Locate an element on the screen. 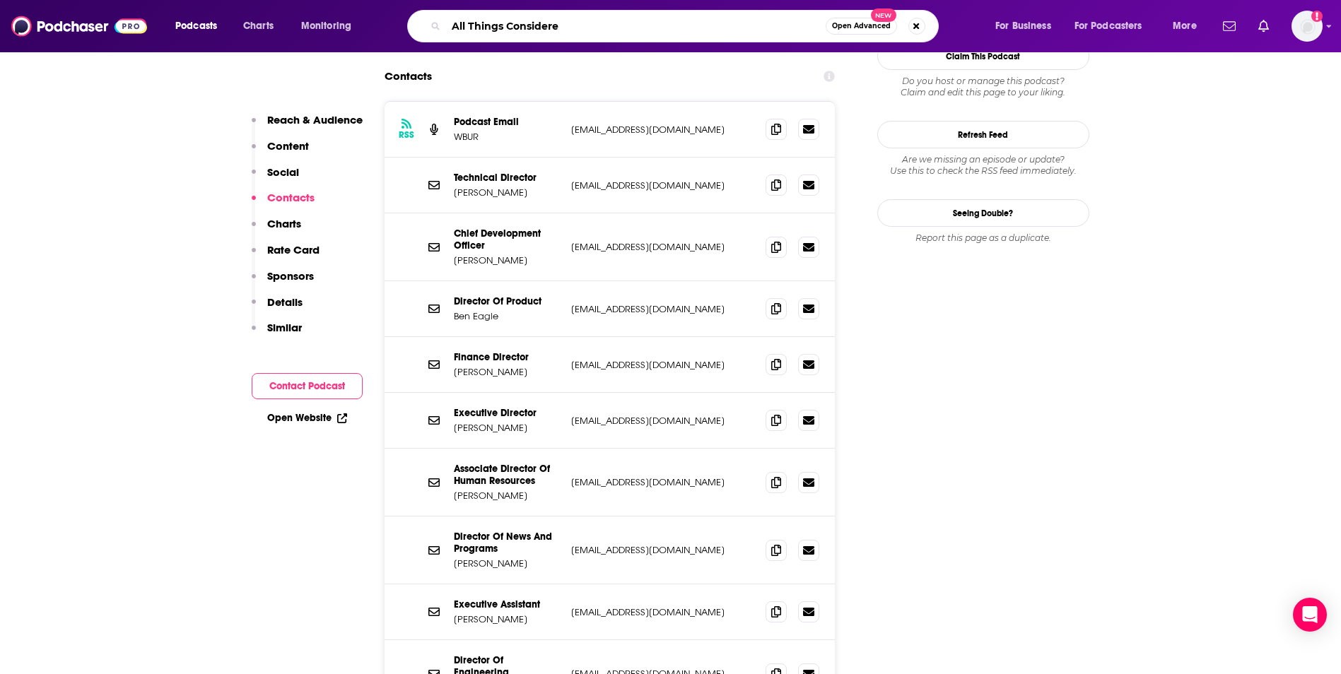 The width and height of the screenshot is (1341, 674). p: Finance Director is located at coordinates (507, 357).